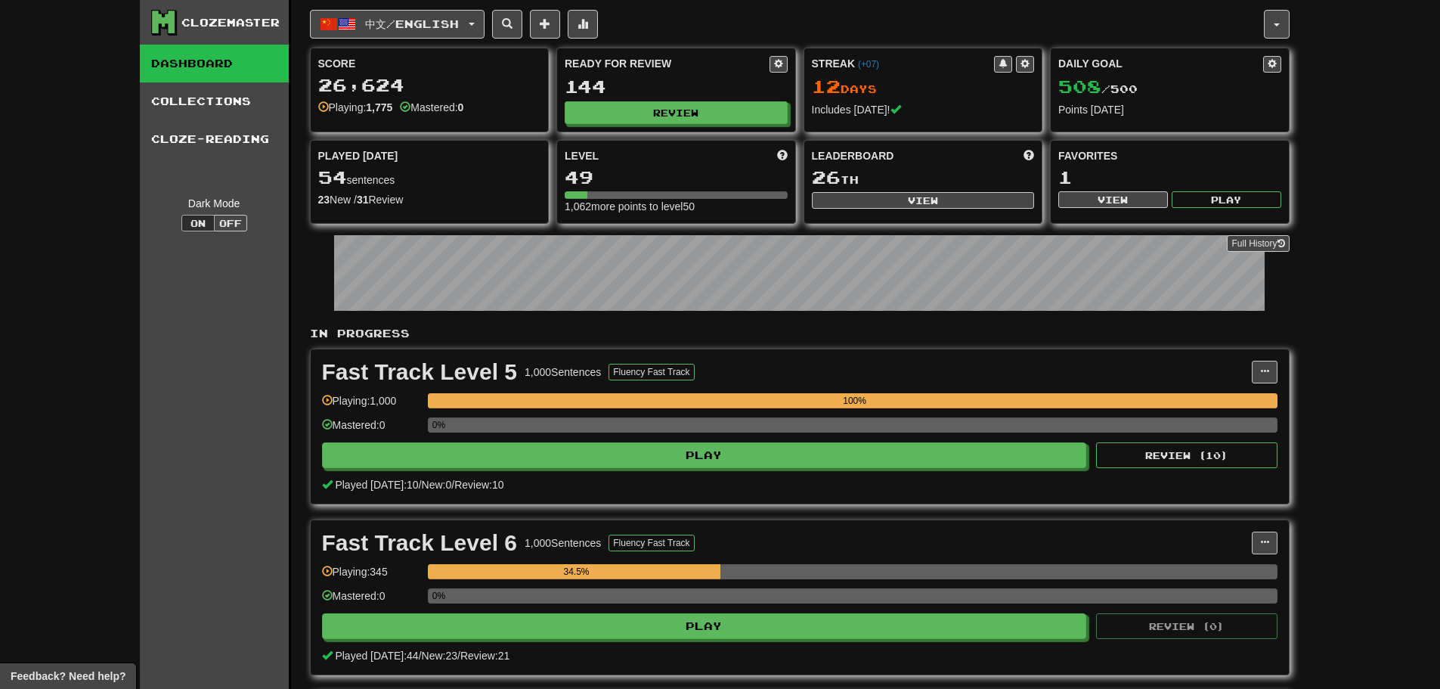  Describe the element at coordinates (437, 485) in the screenshot. I see `span: New: 0` at that location.